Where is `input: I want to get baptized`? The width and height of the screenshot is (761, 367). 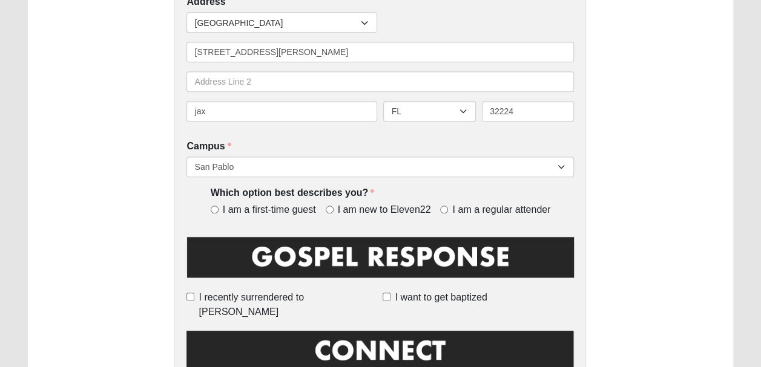 input: I want to get baptized is located at coordinates (386, 297).